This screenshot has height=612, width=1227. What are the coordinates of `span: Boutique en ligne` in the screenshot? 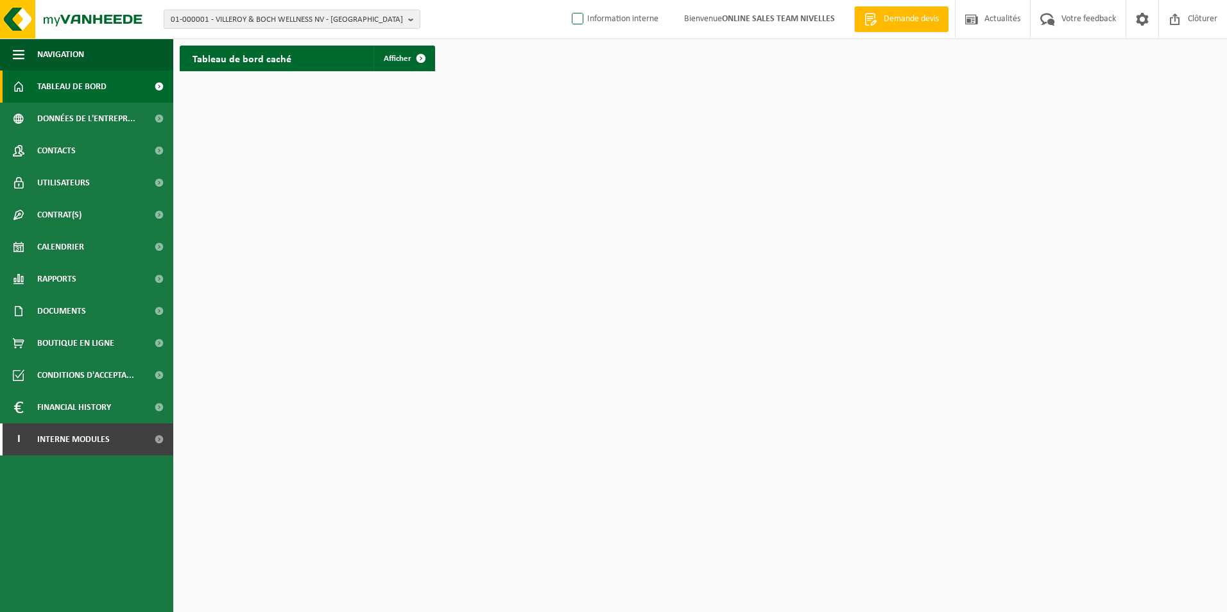 It's located at (76, 343).